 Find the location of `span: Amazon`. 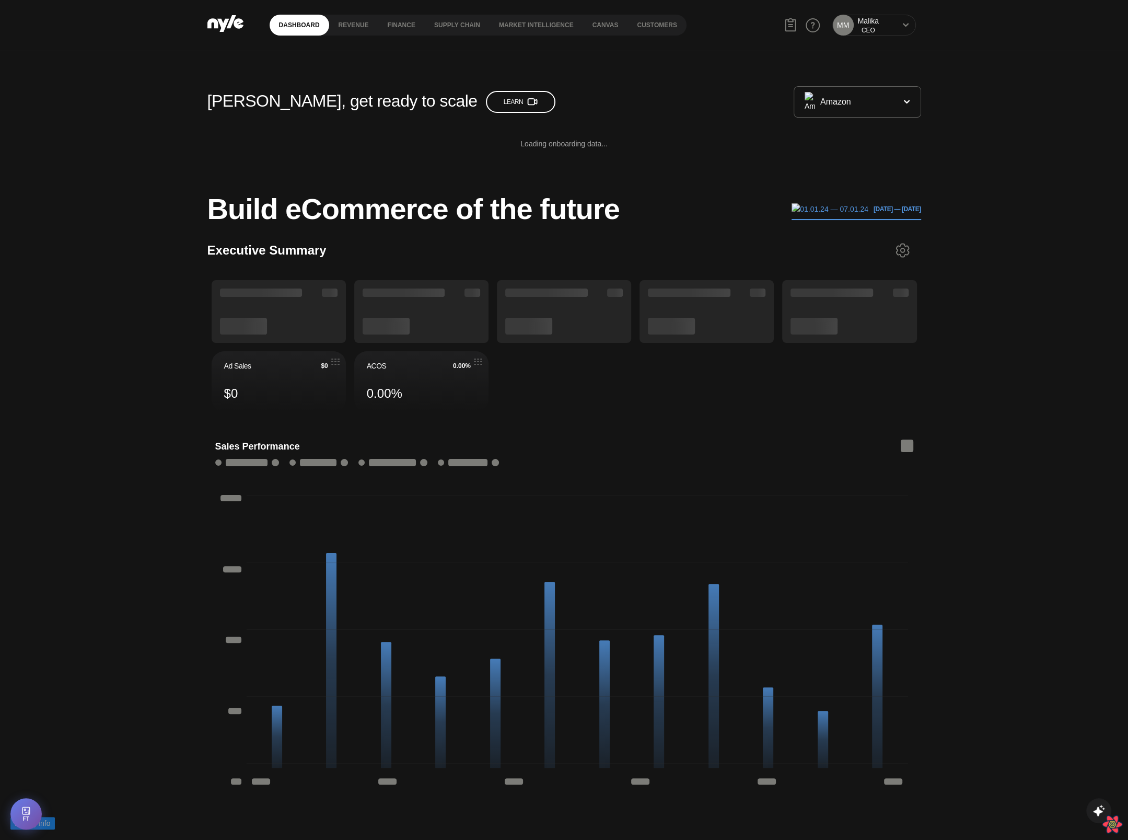

span: Amazon is located at coordinates (836, 102).